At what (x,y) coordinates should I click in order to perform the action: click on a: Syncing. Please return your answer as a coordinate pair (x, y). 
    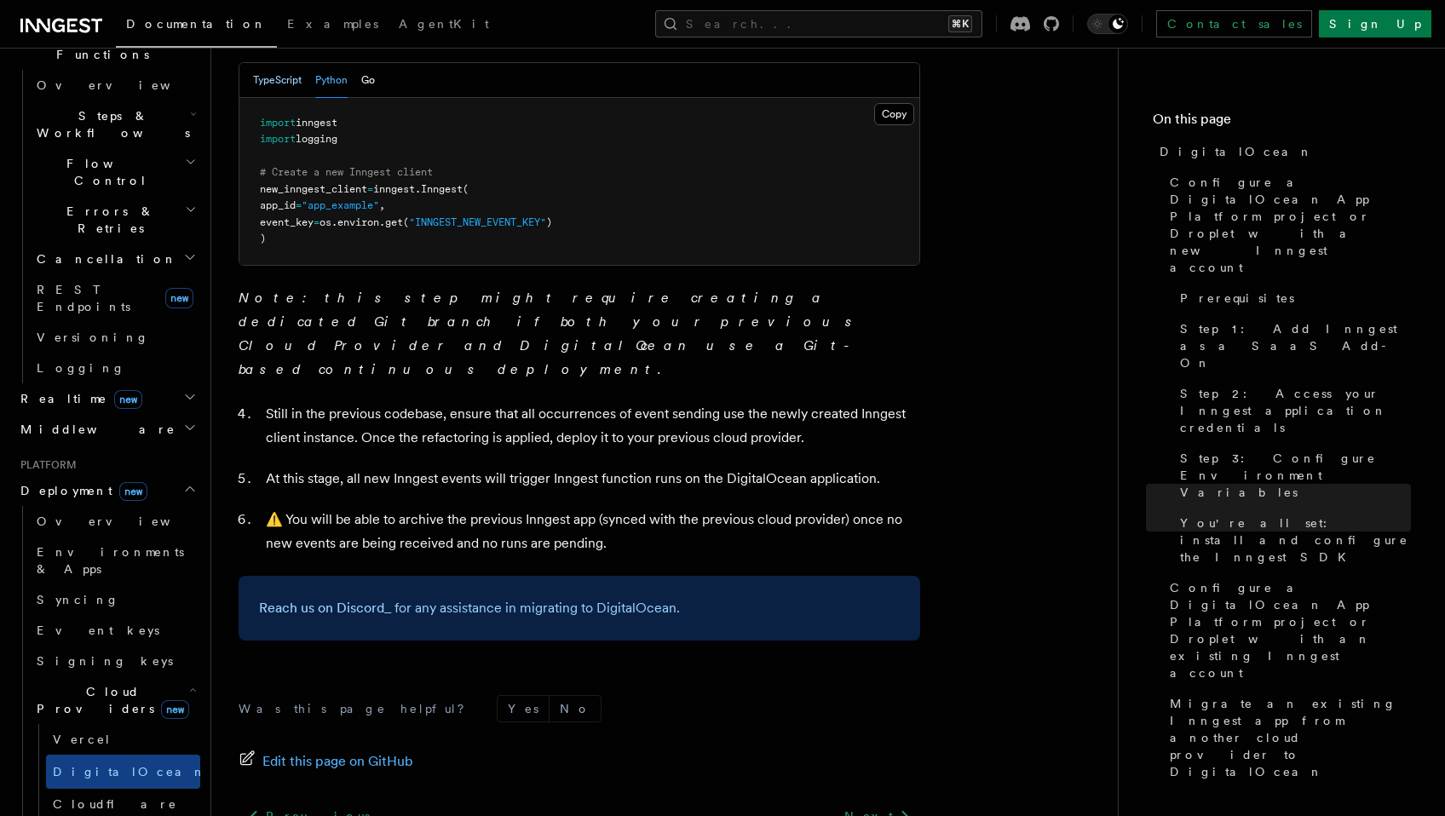
    Looking at the image, I should click on (115, 600).